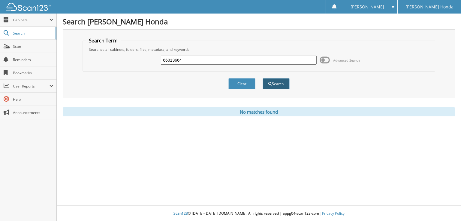 This screenshot has height=221, width=461. I want to click on span: Scan, so click(33, 46).